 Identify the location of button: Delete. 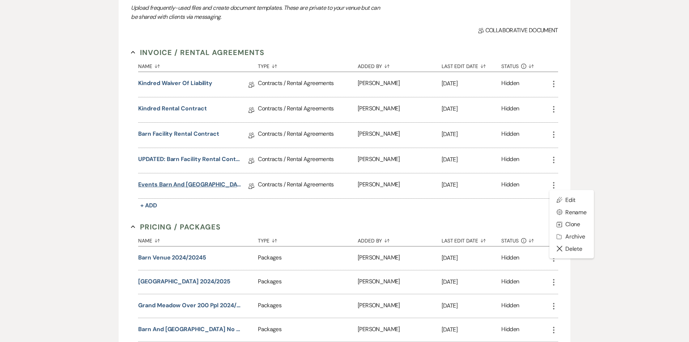
(571, 248).